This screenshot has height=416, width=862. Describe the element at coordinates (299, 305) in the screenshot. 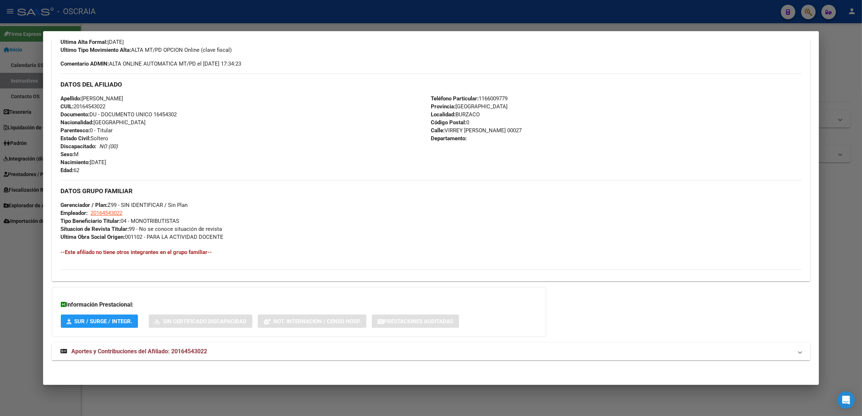

I see `h3: Información Prestacional:` at that location.